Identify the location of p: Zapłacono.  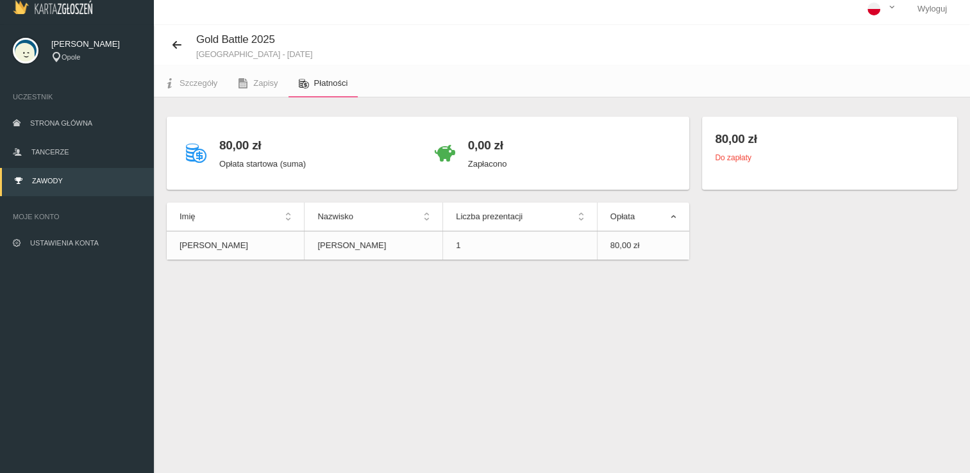
(487, 164).